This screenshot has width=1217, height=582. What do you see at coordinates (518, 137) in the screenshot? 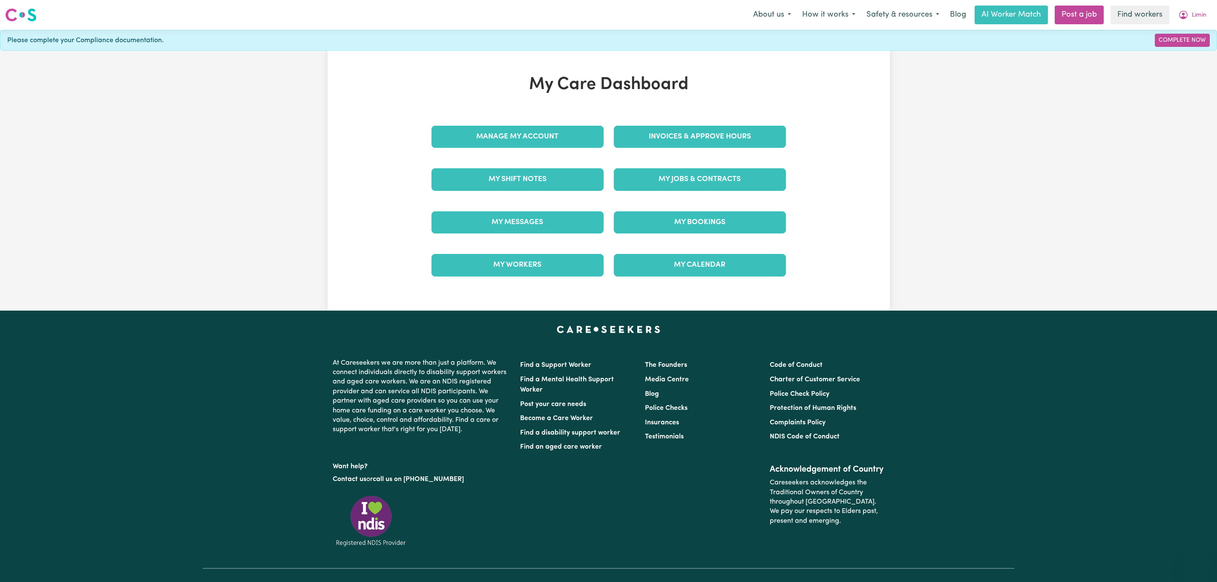
I see `a: Manage My Account` at bounding box center [518, 137].